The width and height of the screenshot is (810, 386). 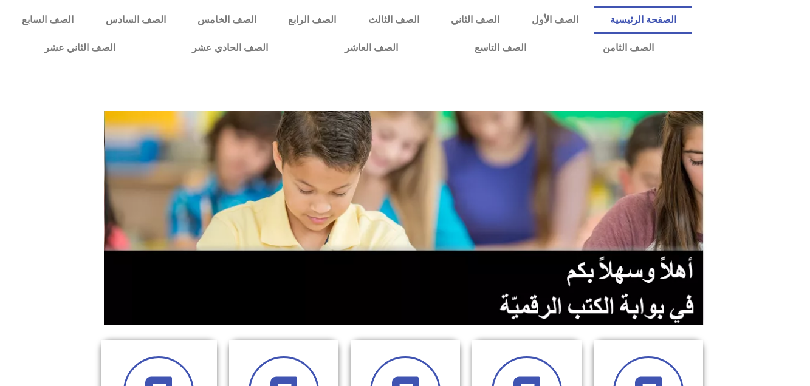 I want to click on a: الصف الثالث, so click(x=394, y=20).